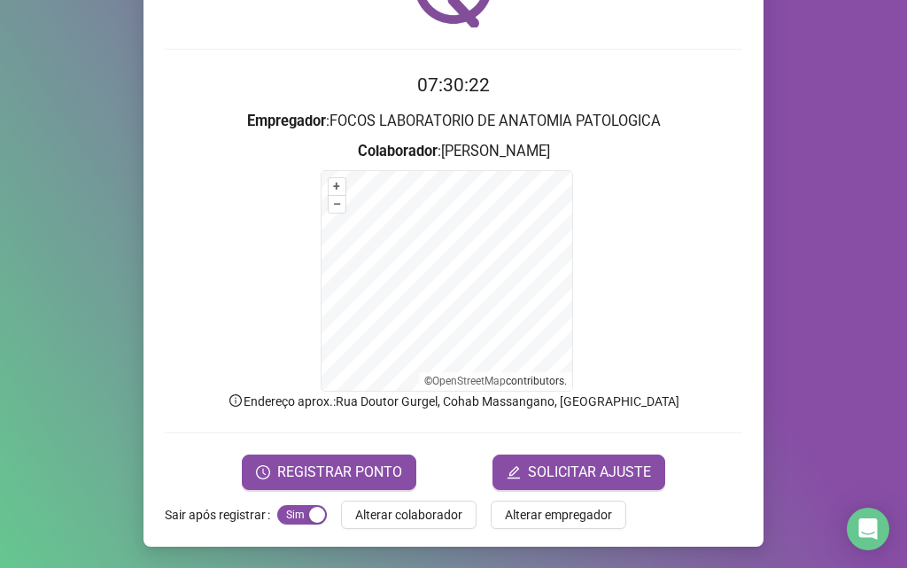  What do you see at coordinates (408, 515) in the screenshot?
I see `button: Alterar colaborador` at bounding box center [408, 515].